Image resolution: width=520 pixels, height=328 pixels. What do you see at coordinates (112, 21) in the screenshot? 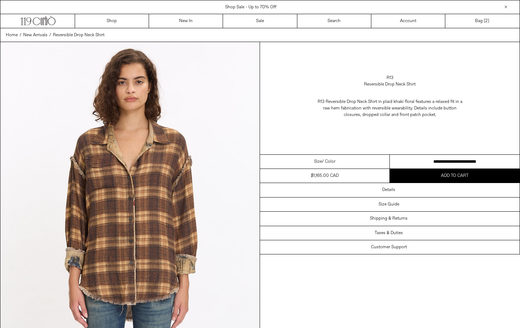
I see `a: Shop` at bounding box center [112, 21].